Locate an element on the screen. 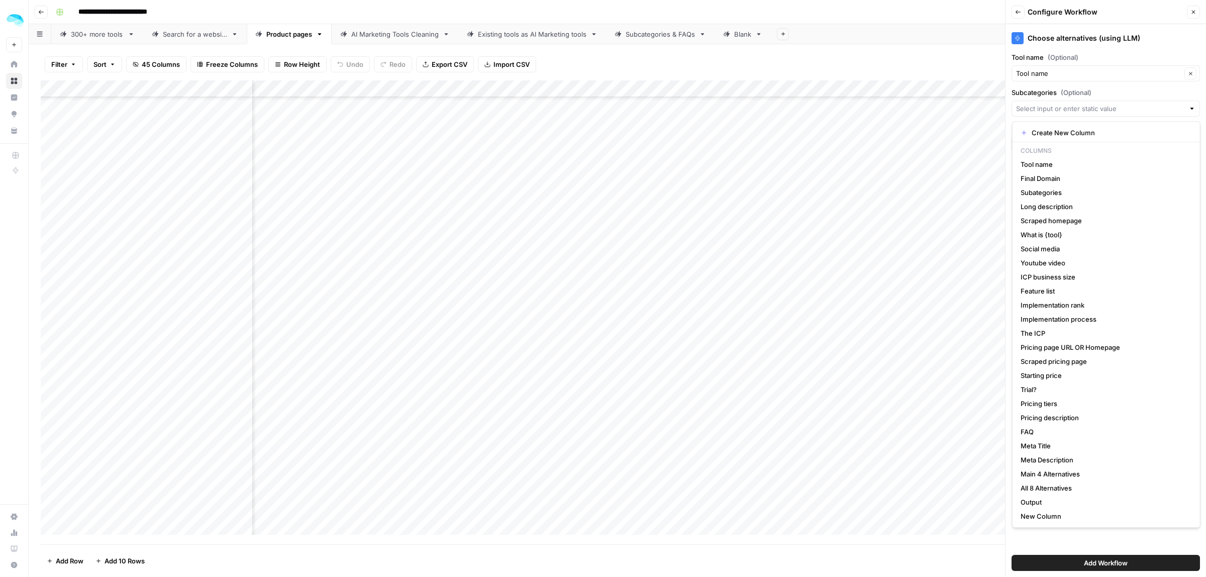 The width and height of the screenshot is (1206, 577). label: Tool name is located at coordinates (1105, 57).